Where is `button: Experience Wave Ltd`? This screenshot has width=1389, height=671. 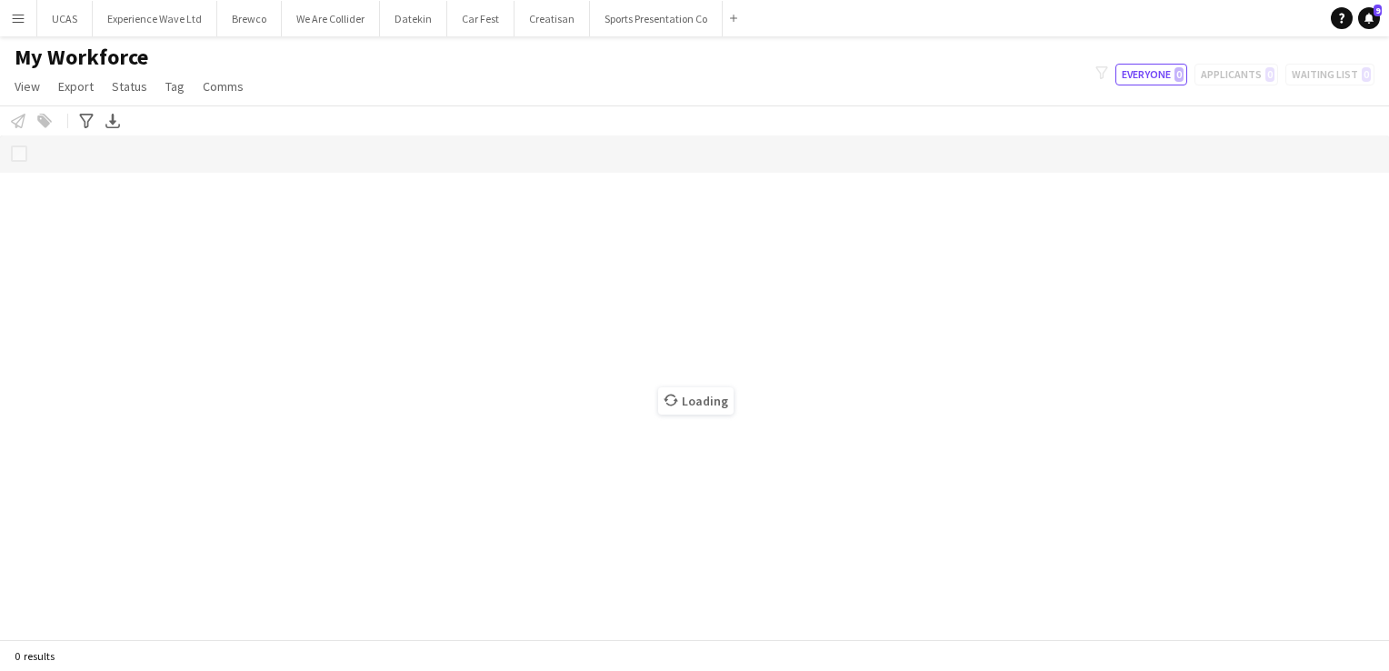 button: Experience Wave Ltd is located at coordinates (154, 18).